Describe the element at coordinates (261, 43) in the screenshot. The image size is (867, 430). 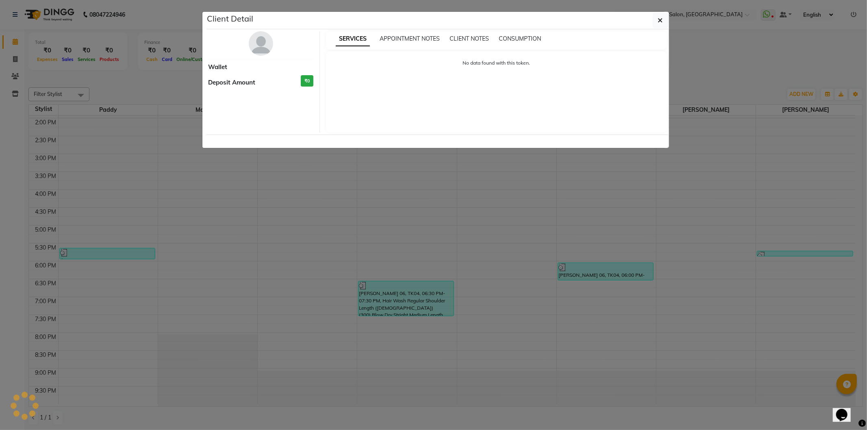
I see `img: avatar` at that location.